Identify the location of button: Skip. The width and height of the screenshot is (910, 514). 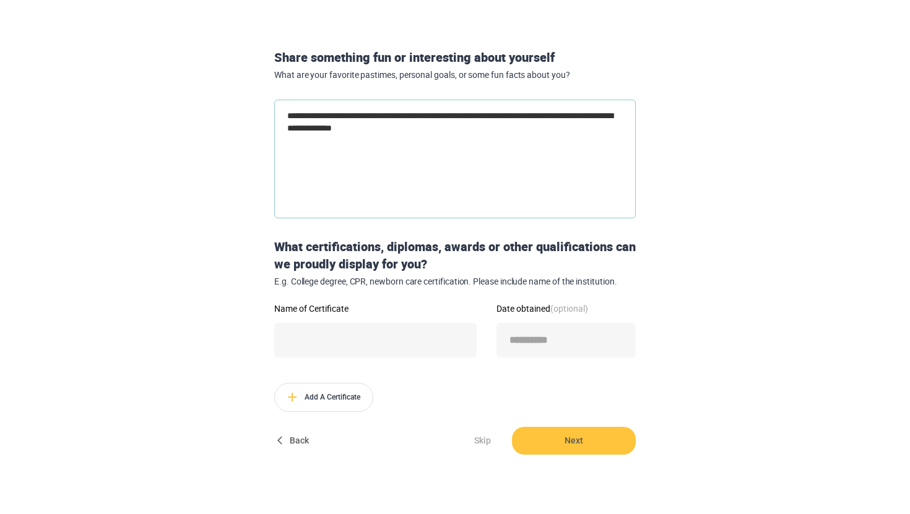
(482, 441).